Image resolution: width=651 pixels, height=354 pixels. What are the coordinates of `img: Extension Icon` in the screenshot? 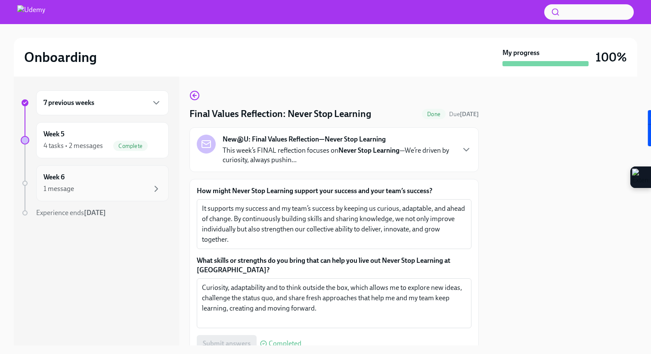 It's located at (640, 177).